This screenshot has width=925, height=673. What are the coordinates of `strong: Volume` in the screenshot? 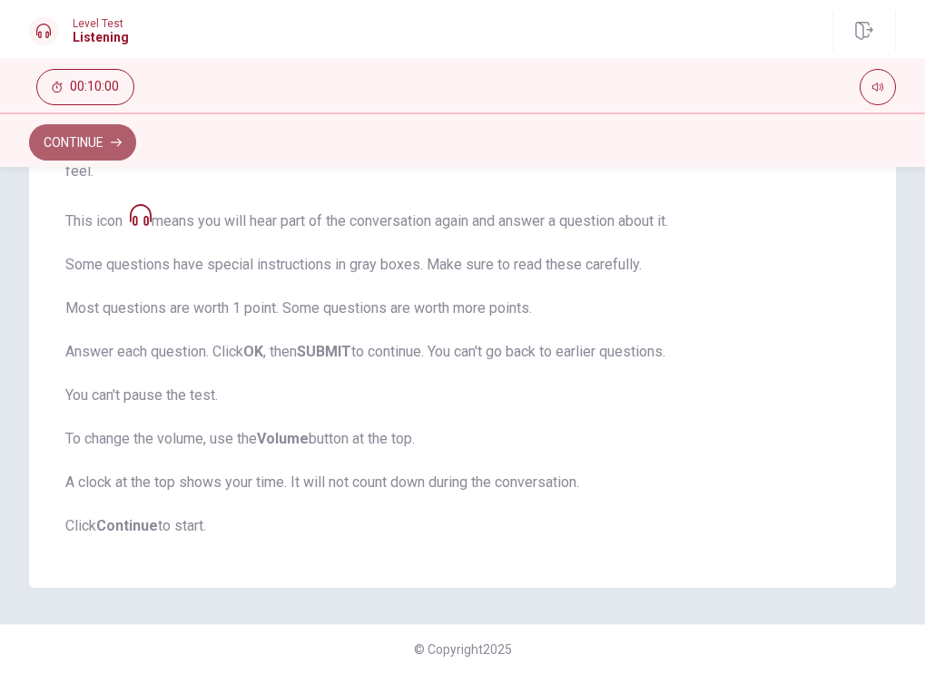 It's located at (282, 438).